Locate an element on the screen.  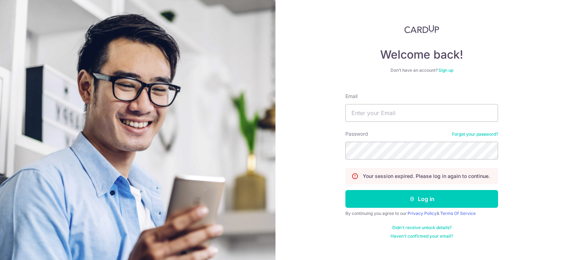
h4: Welcome back! is located at coordinates (422, 55).